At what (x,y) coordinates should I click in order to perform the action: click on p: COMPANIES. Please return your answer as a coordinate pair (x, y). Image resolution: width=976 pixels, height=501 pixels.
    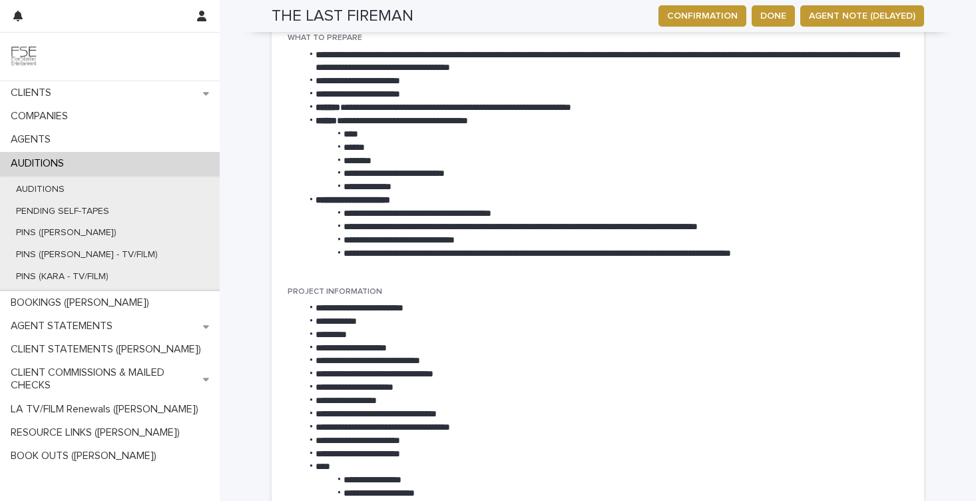
    Looking at the image, I should click on (42, 116).